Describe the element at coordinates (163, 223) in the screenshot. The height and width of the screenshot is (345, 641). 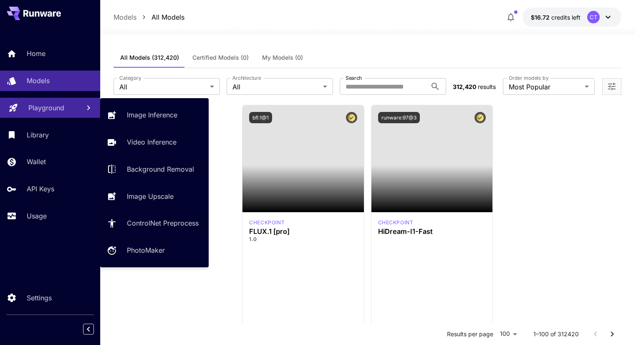
I see `p: ControlNet Preprocess` at that location.